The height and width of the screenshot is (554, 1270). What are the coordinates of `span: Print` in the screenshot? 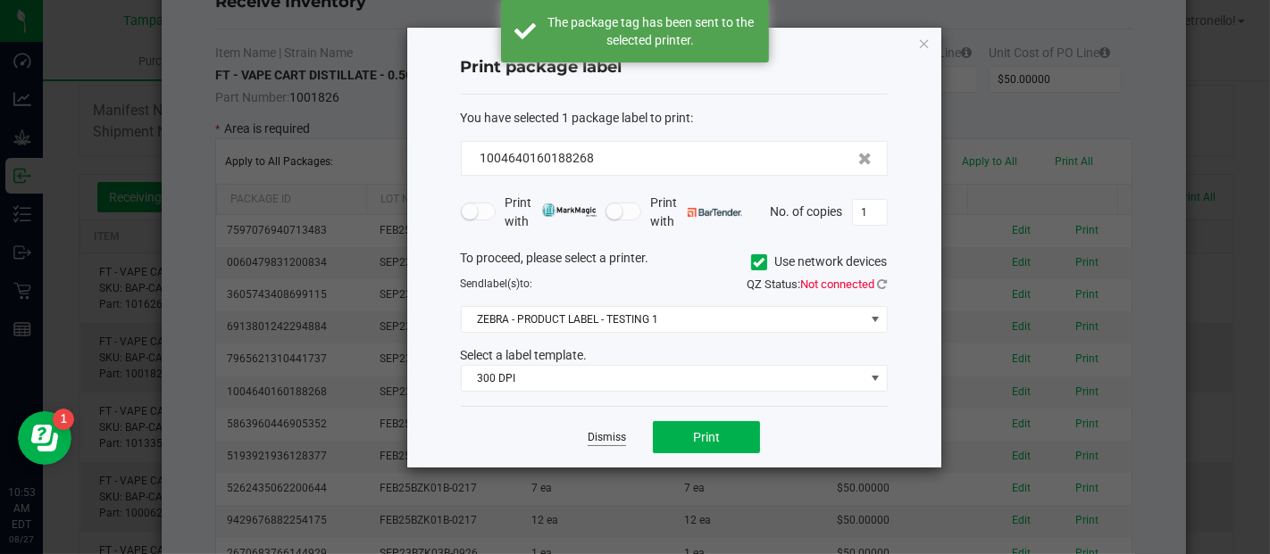 It's located at (706, 437).